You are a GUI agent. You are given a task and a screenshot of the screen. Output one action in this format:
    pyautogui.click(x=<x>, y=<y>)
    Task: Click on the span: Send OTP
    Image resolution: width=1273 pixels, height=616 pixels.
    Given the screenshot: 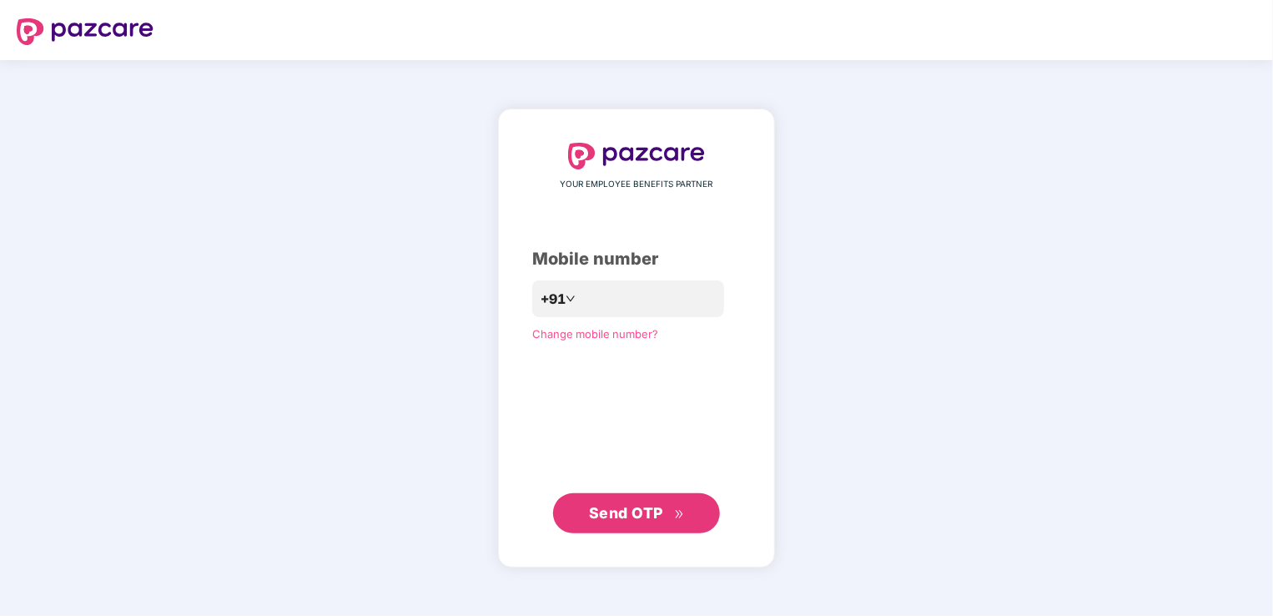 What is the action you would take?
    pyautogui.click(x=626, y=512)
    